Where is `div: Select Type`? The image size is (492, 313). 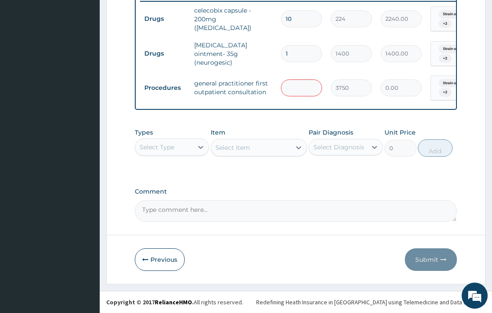
div: Select Type is located at coordinates (157, 147).